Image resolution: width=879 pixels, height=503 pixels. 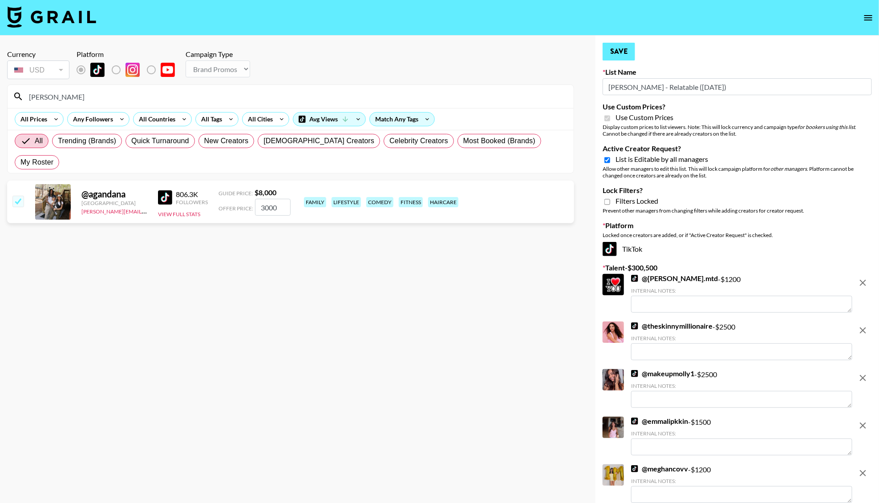 I want to click on button: Save, so click(x=619, y=52).